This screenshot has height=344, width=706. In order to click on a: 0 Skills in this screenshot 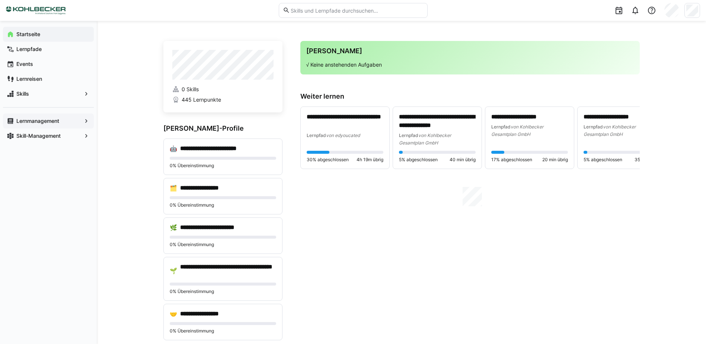, I will do `click(223, 89)`.